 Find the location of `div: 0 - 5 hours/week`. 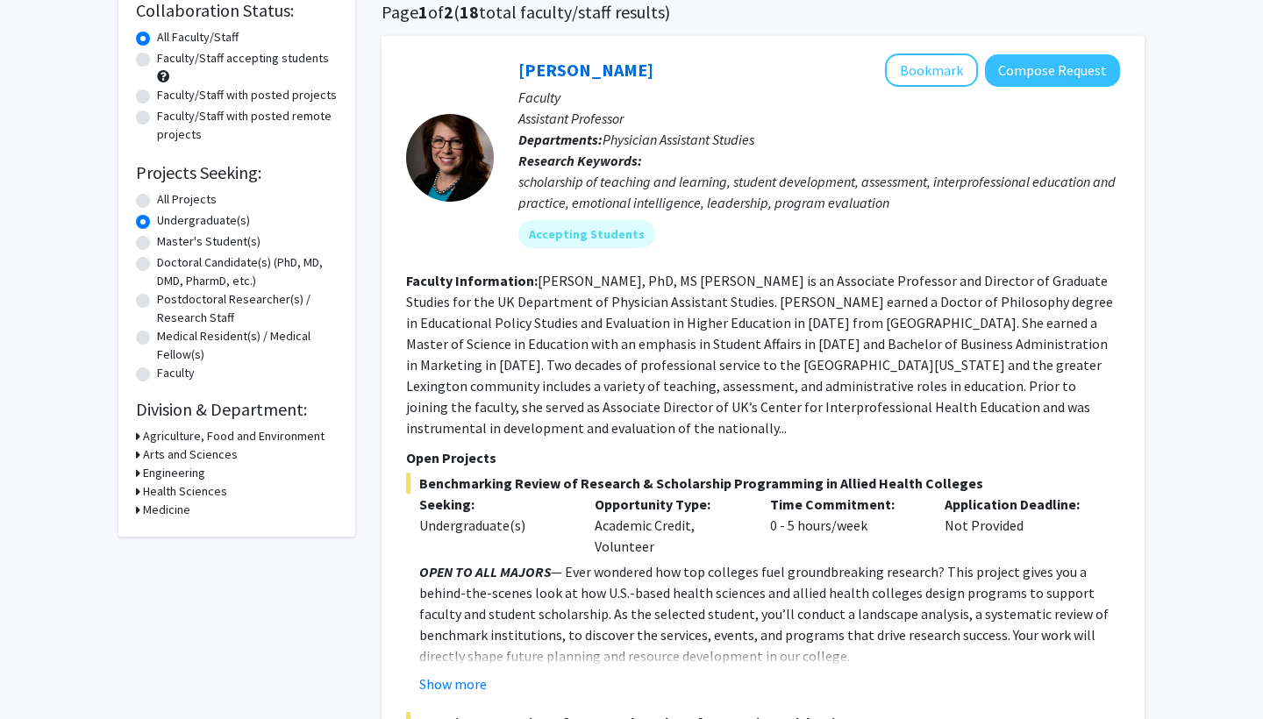

div: 0 - 5 hours/week is located at coordinates (845, 525).